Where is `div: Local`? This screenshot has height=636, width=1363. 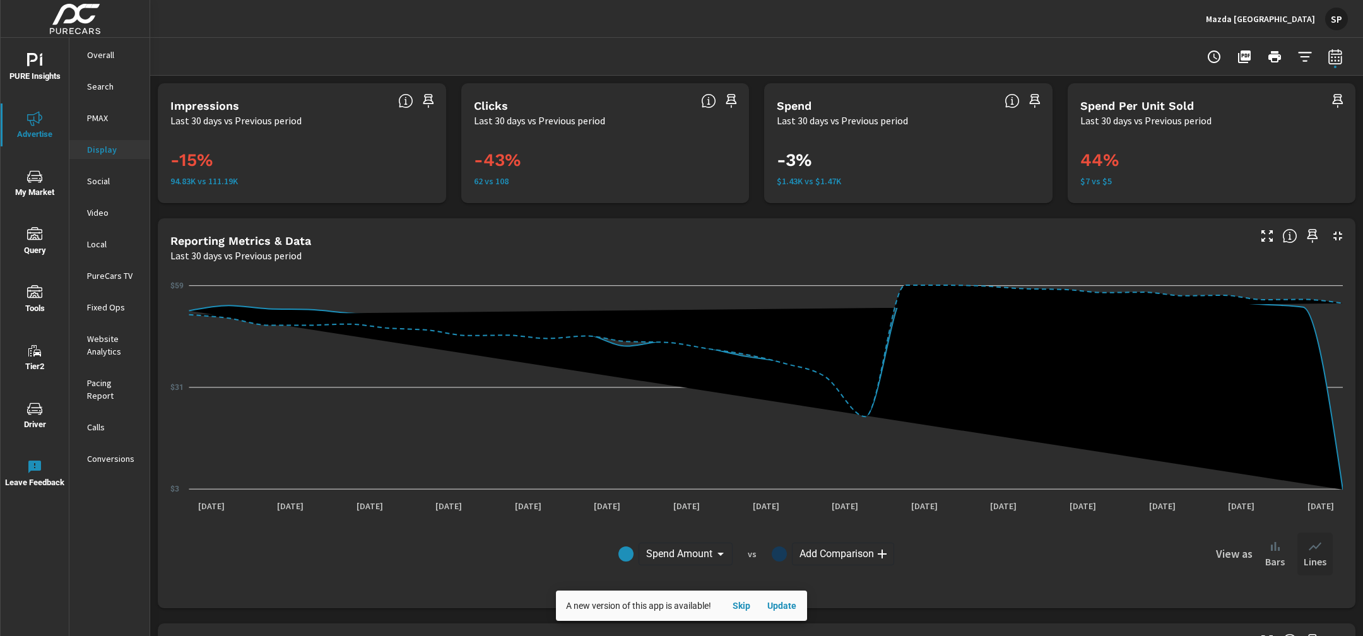 div: Local is located at coordinates (109, 244).